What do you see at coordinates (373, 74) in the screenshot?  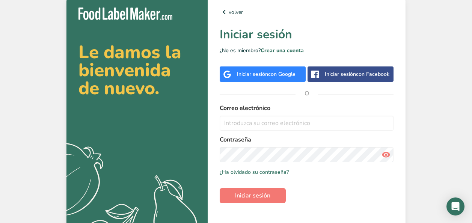 I see `span: con Facebook` at bounding box center [373, 74].